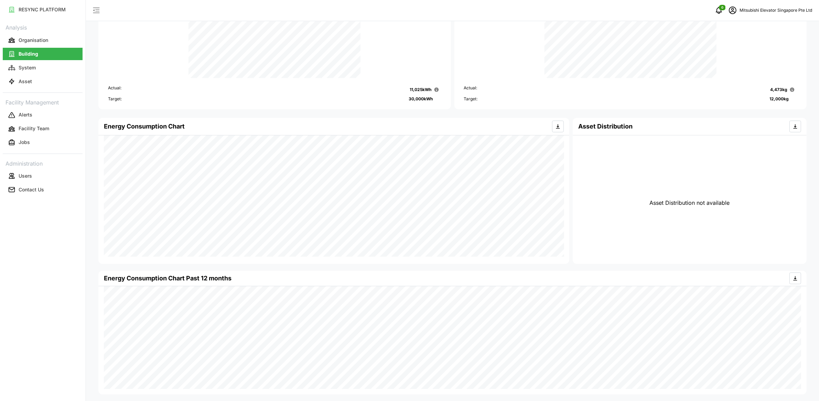 The image size is (819, 401). I want to click on a: Building, so click(43, 54).